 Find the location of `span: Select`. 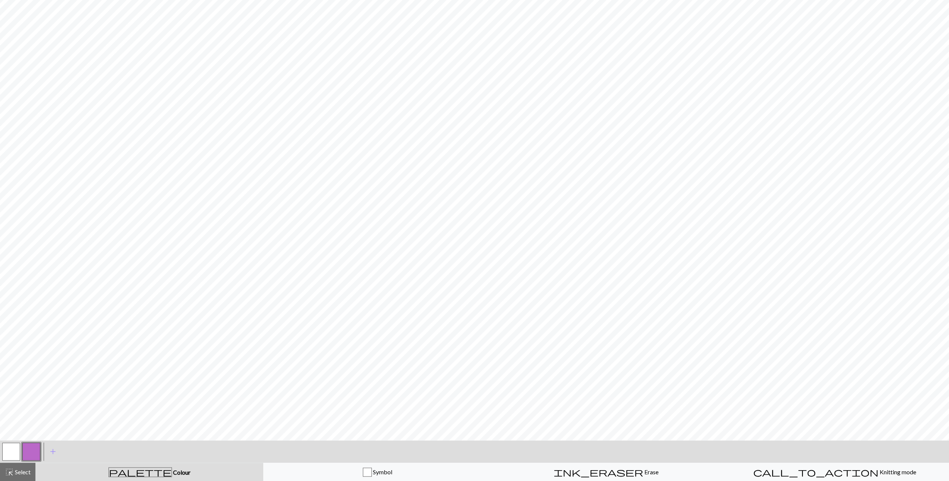

span: Select is located at coordinates (22, 472).